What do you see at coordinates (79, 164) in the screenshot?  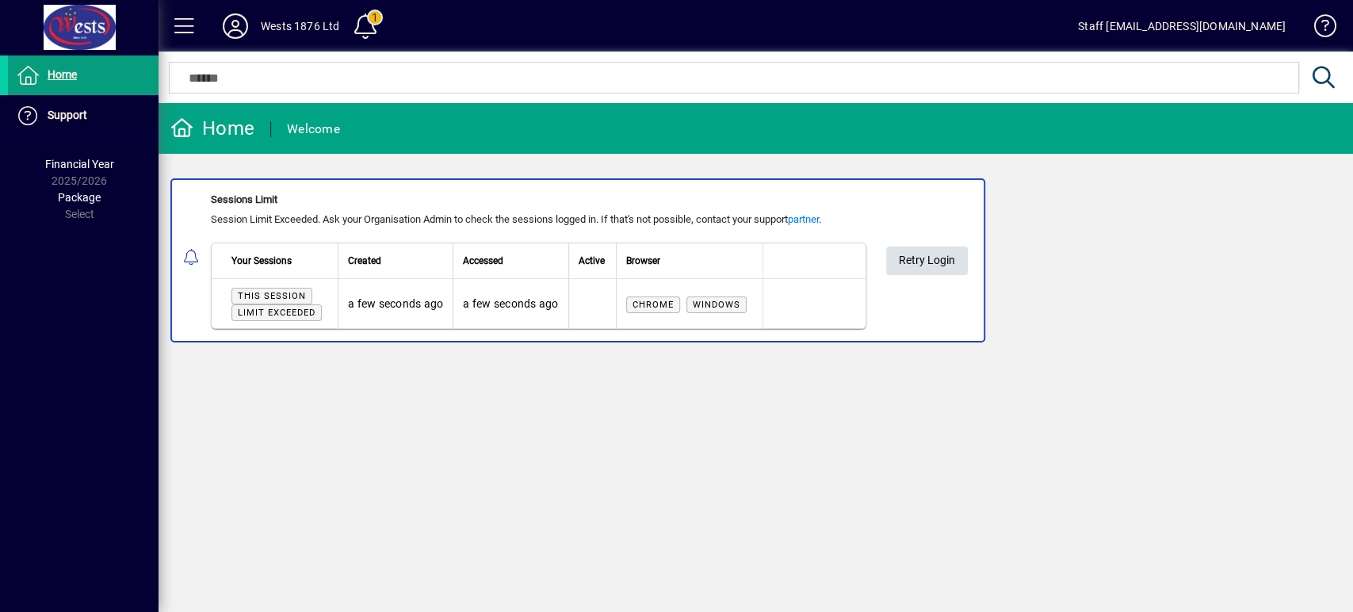 I see `span: Financial Year` at bounding box center [79, 164].